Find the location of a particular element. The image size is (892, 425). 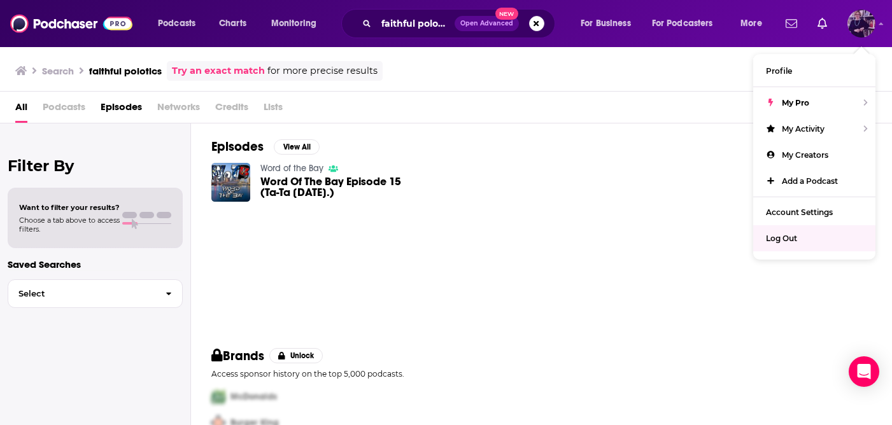

a: Podchaser - Follow, Share and Rate Podcasts is located at coordinates (71, 24).